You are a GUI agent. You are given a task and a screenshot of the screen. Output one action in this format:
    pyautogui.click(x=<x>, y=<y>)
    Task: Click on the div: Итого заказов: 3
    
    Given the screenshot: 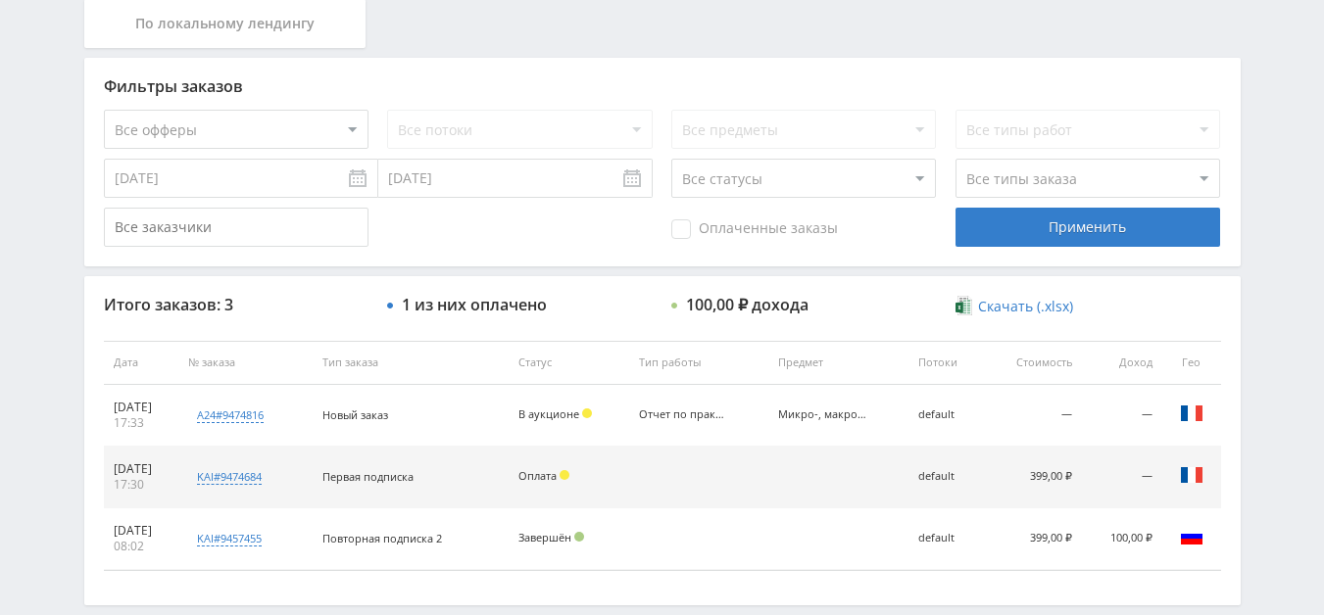 What is the action you would take?
    pyautogui.click(x=236, y=305)
    